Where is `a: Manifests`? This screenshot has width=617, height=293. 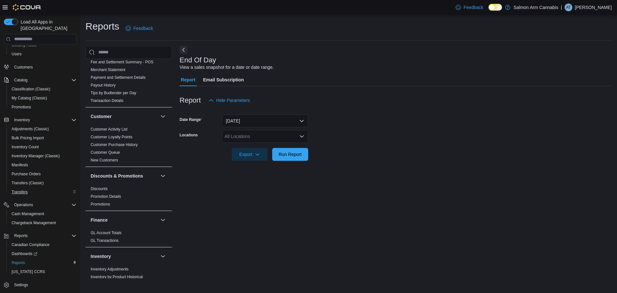
a: Manifests is located at coordinates (20, 165).